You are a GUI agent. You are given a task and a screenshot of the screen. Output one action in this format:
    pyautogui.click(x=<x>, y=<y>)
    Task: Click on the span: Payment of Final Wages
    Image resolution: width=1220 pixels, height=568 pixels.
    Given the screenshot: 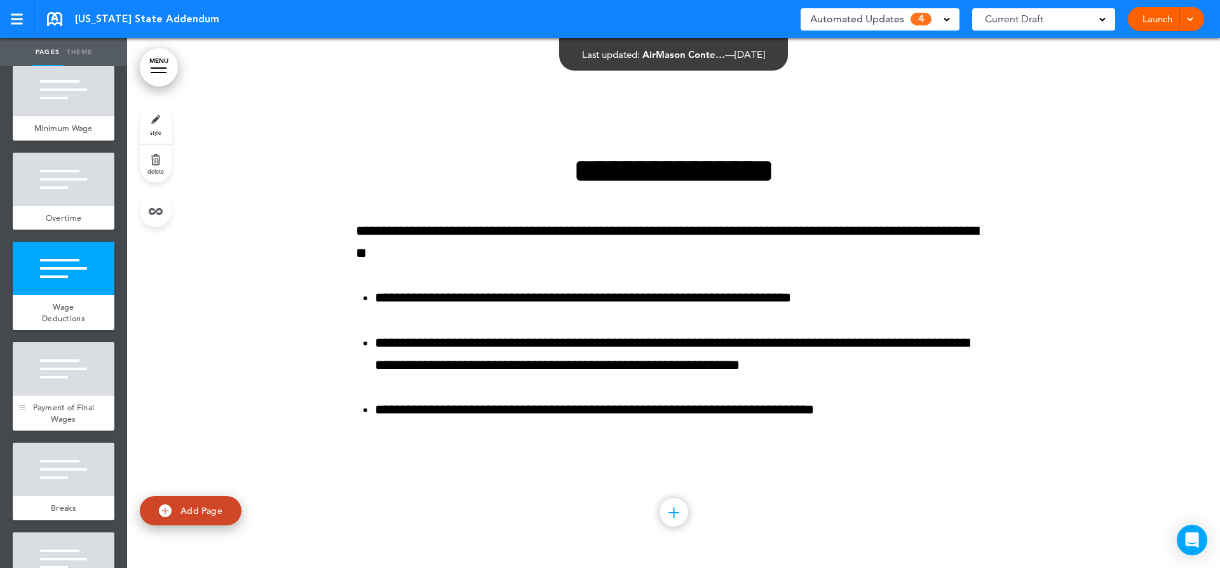 What is the action you would take?
    pyautogui.click(x=64, y=412)
    